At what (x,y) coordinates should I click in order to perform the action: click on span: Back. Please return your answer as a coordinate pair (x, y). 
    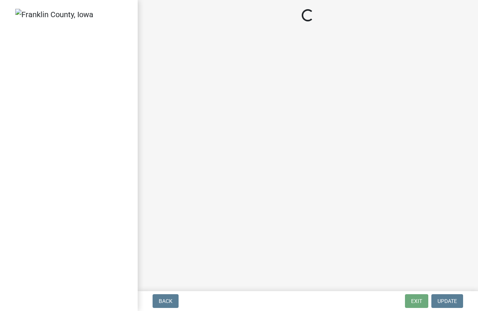
    Looking at the image, I should click on (166, 301).